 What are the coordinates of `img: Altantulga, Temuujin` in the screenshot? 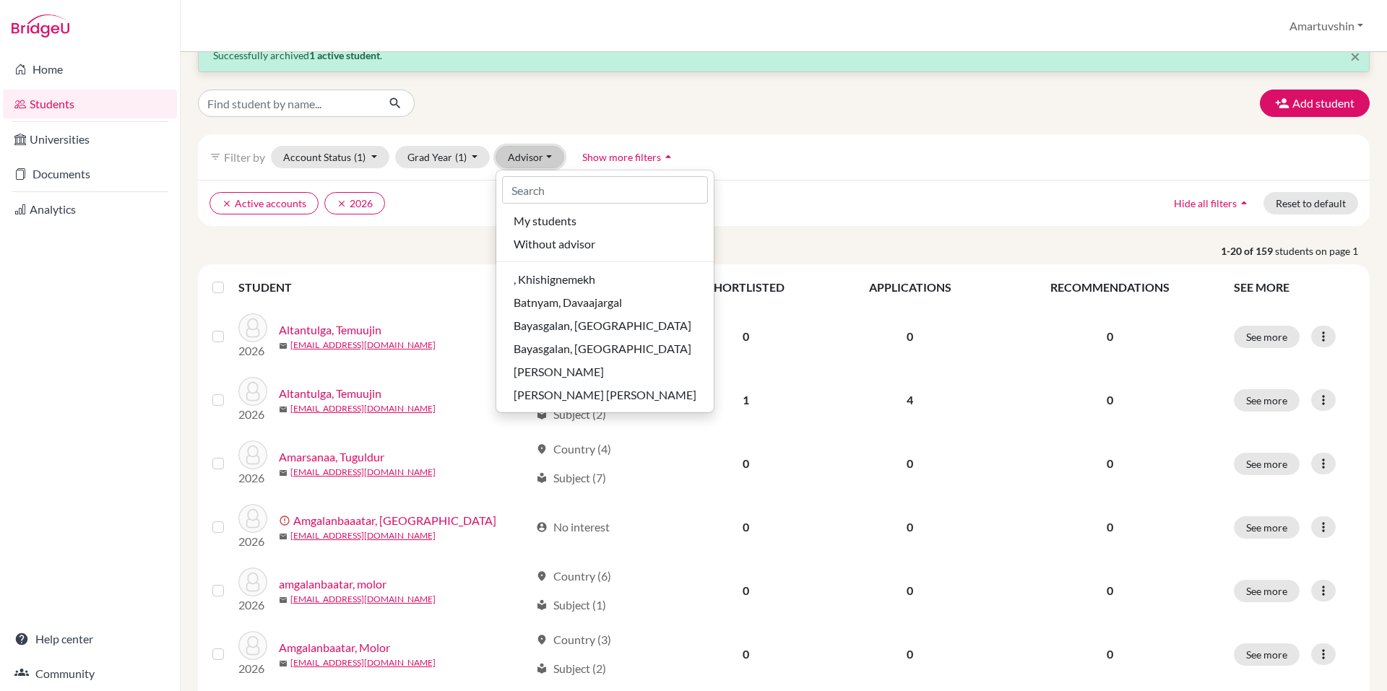 It's located at (253, 328).